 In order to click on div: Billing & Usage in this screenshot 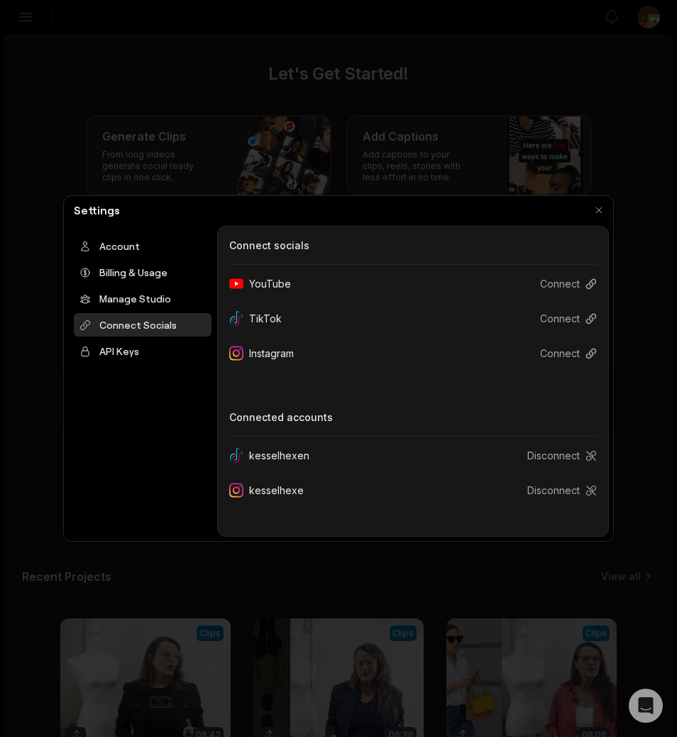, I will do `click(143, 272)`.